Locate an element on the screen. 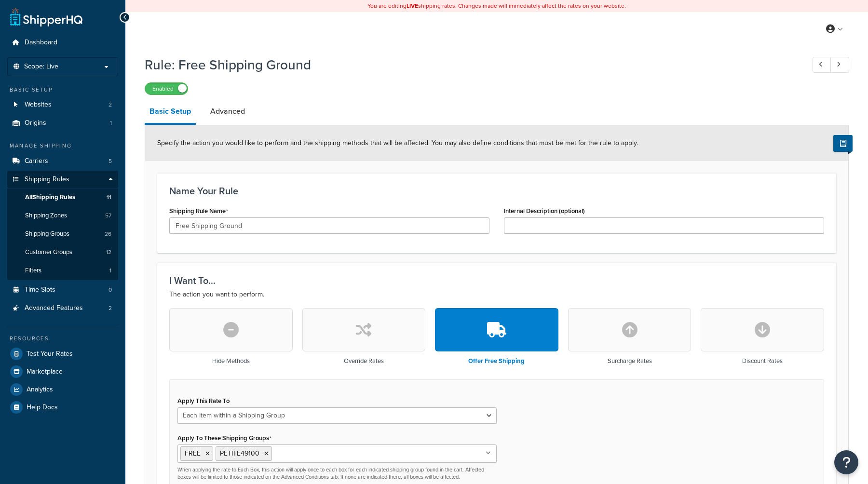 The height and width of the screenshot is (484, 868). li: Dashboard is located at coordinates (63, 42).